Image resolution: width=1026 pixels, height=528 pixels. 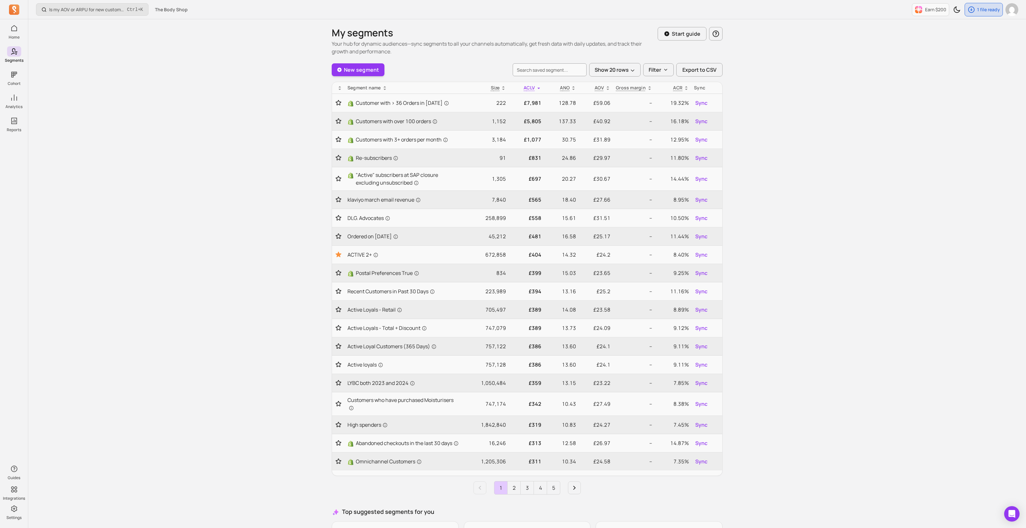 What do you see at coordinates (596, 310) in the screenshot?
I see `p: £23.58` at bounding box center [596, 310].